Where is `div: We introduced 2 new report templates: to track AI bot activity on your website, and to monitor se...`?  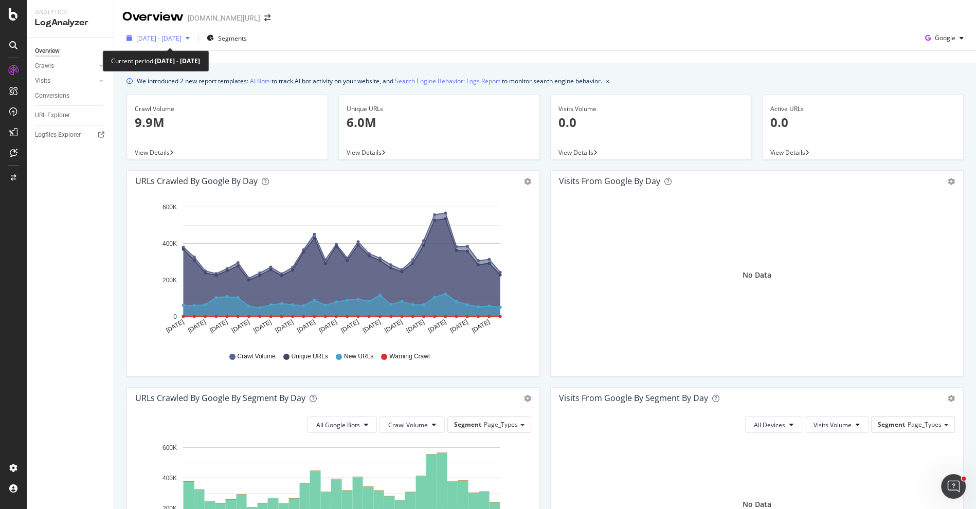
div: We introduced 2 new report templates: to track AI bot activity on your website, and to monitor se... is located at coordinates (369, 81).